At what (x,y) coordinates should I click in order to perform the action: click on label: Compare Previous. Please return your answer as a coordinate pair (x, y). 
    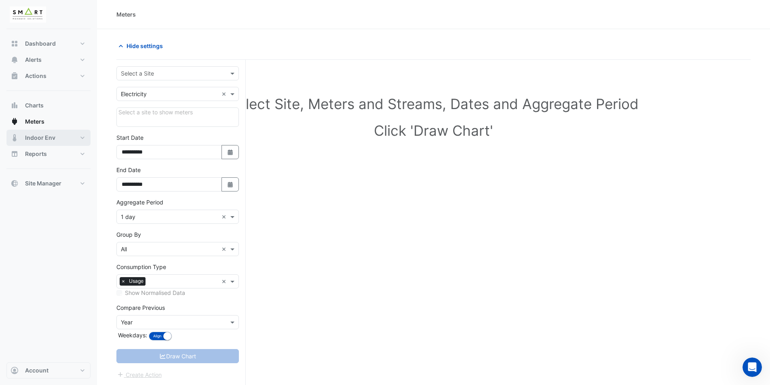
    Looking at the image, I should click on (141, 307).